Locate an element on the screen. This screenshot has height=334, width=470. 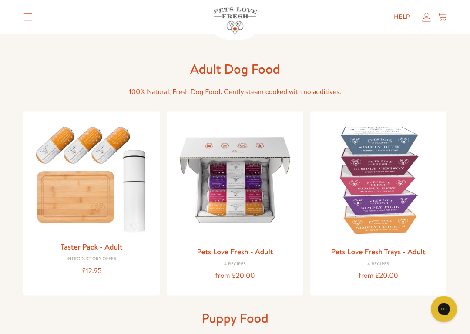
summary: Translation missing: en.sections.header.menu is located at coordinates (28, 17).